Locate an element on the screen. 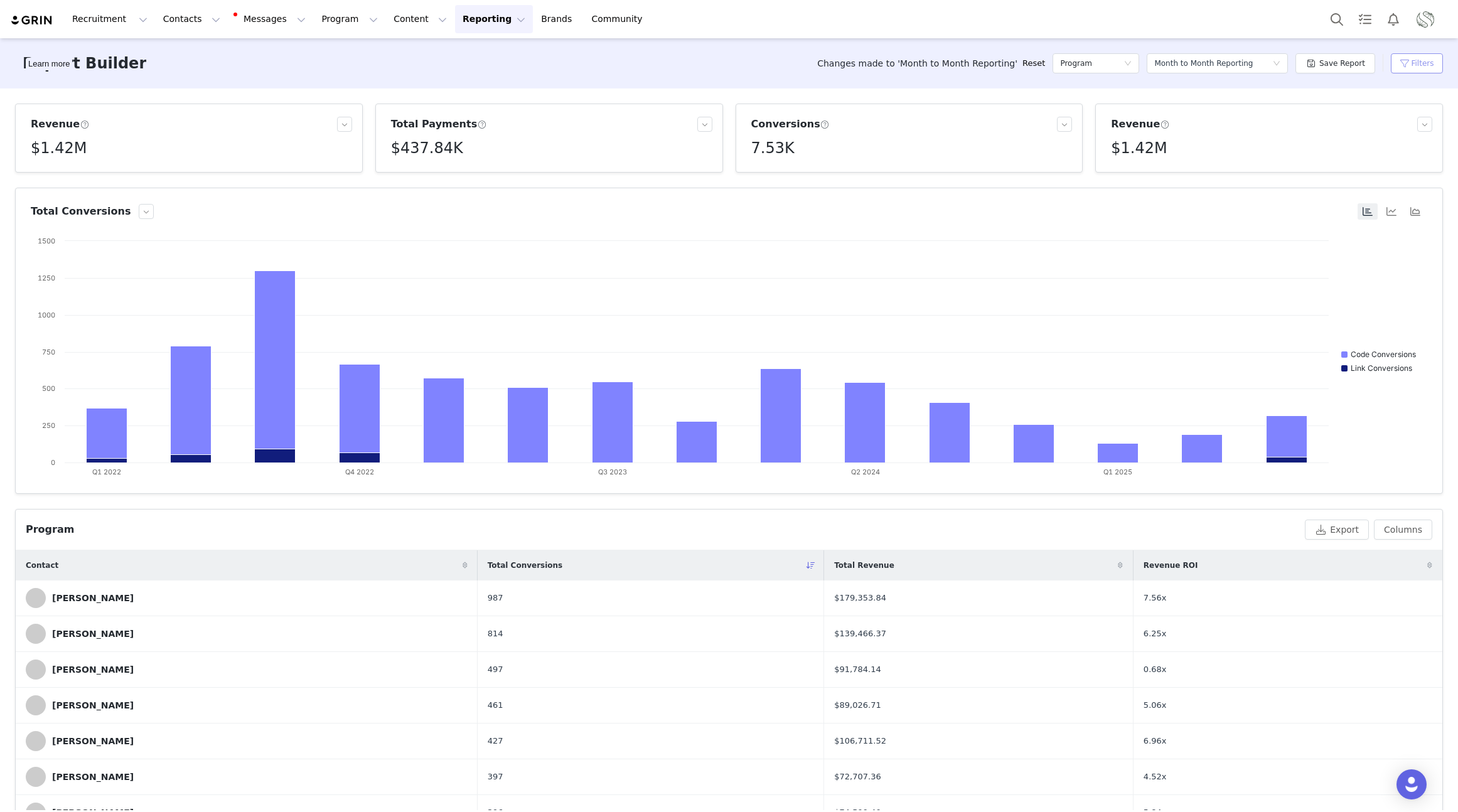  button: Search is located at coordinates (1337, 19).